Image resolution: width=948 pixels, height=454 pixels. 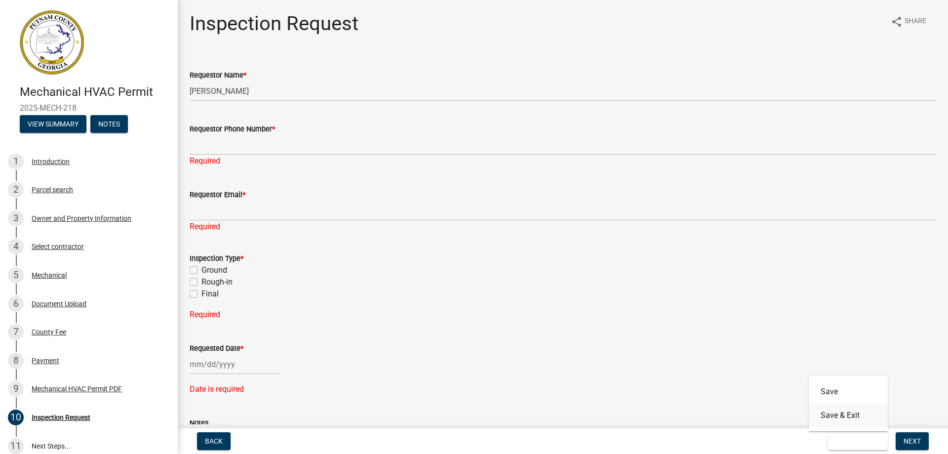 I want to click on span: Share, so click(x=915, y=22).